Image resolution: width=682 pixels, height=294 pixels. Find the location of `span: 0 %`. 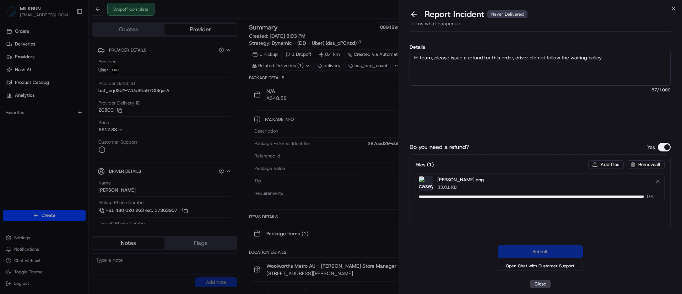

span: 0 % is located at coordinates (653, 196).